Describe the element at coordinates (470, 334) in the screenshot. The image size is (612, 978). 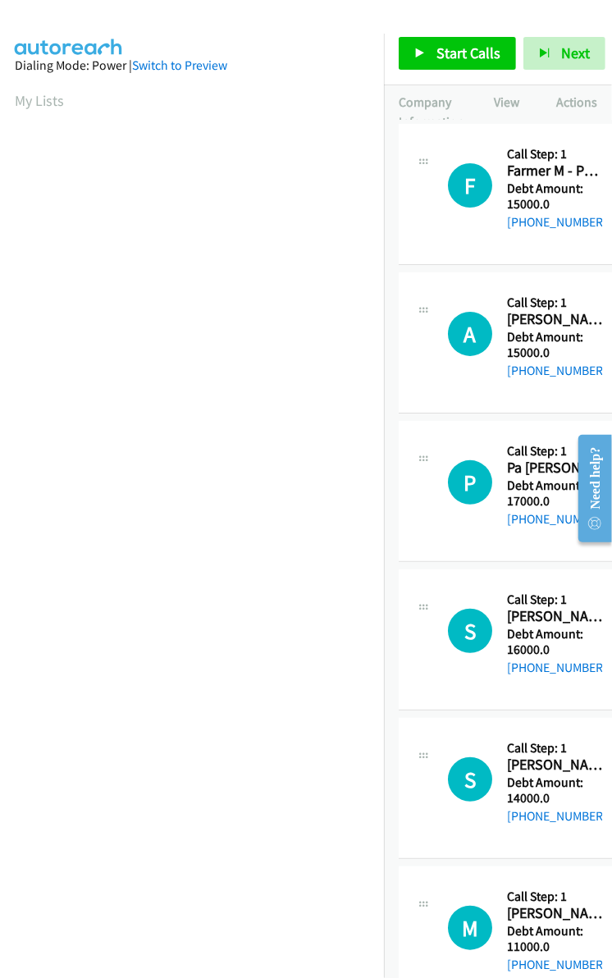
I see `h1: A` at that location.